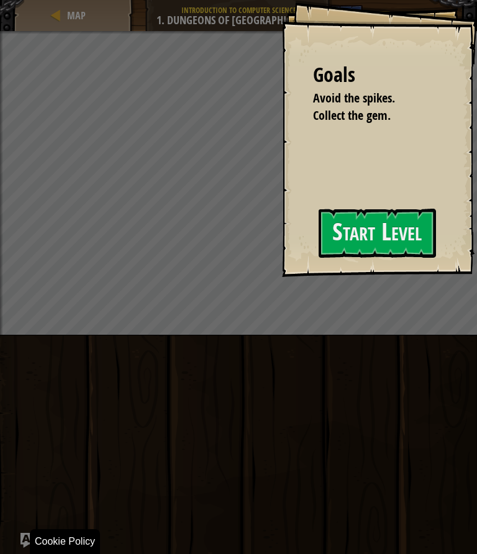 The height and width of the screenshot is (554, 477). I want to click on li: Avoid the spikes., so click(364, 98).